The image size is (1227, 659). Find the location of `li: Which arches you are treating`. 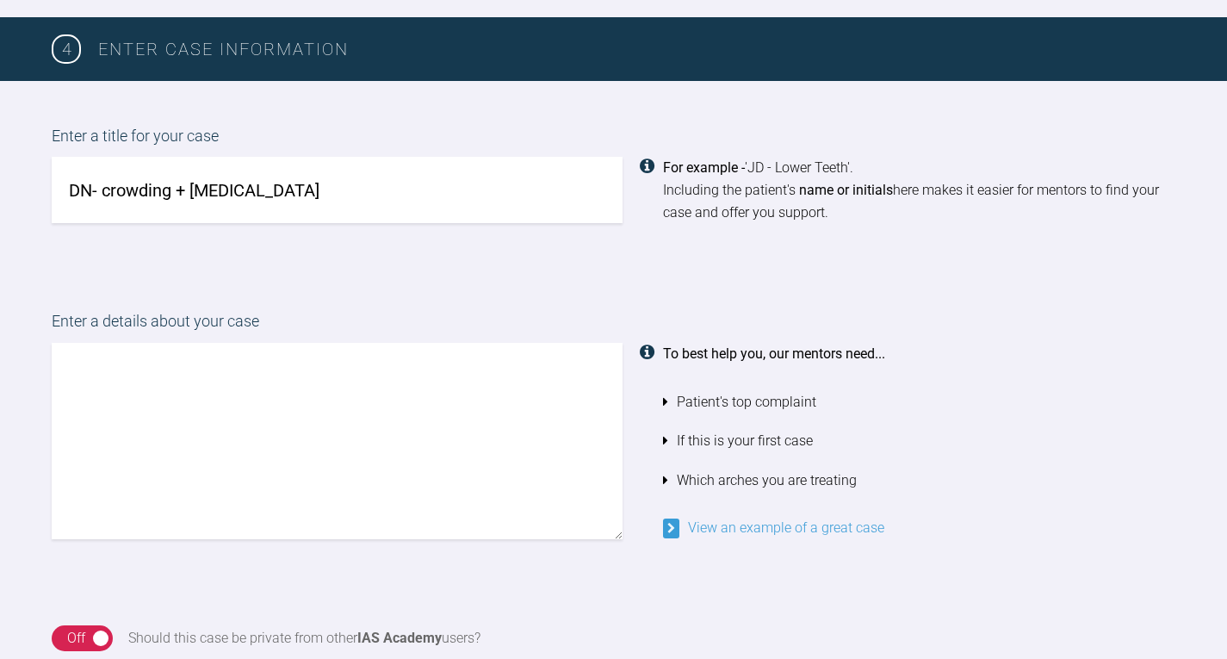

li: Which arches you are treating is located at coordinates (920, 480).